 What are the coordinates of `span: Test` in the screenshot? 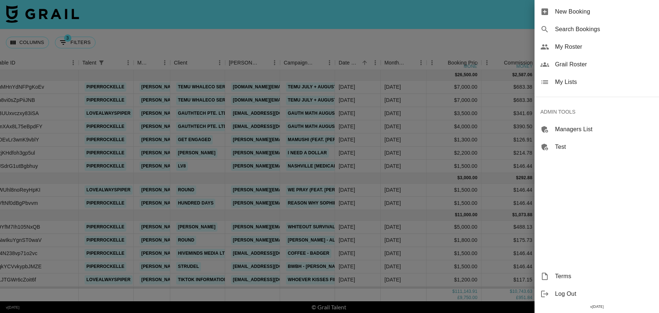 It's located at (604, 147).